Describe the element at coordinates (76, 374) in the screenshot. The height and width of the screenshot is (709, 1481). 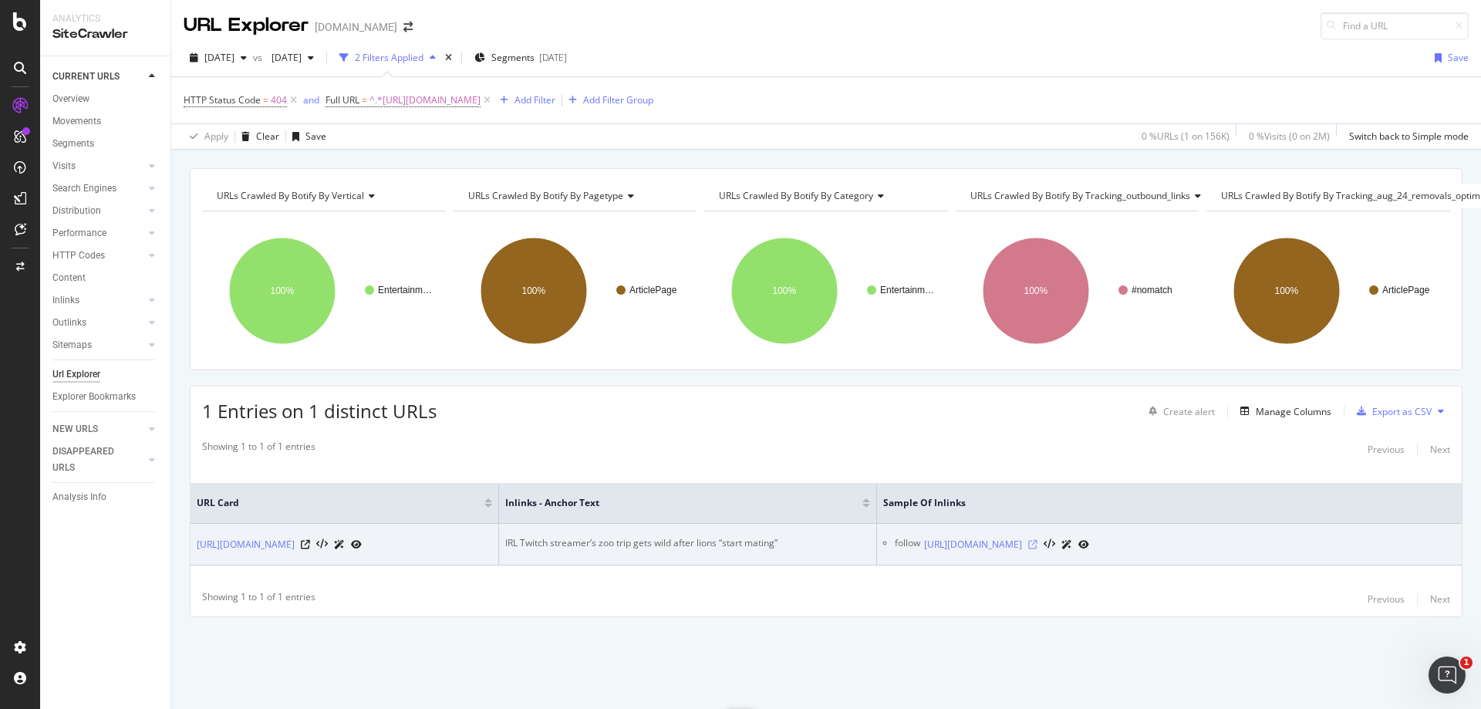
I see `div: Url Explorer` at that location.